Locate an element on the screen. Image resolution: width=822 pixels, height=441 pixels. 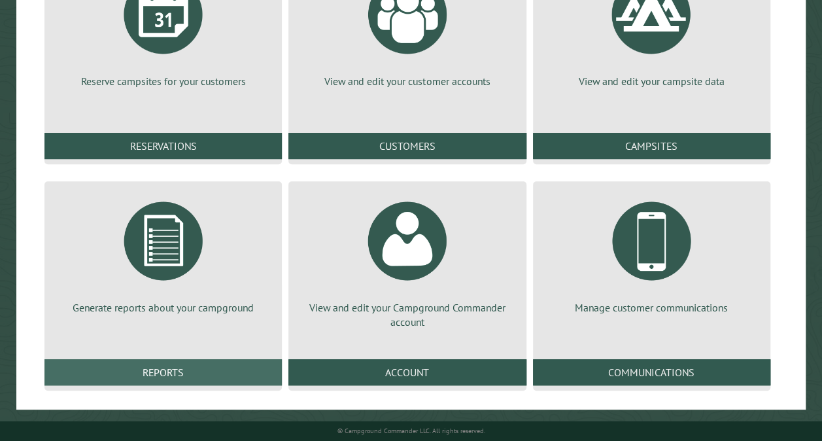
p: View and edit your campsite data is located at coordinates (651, 81).